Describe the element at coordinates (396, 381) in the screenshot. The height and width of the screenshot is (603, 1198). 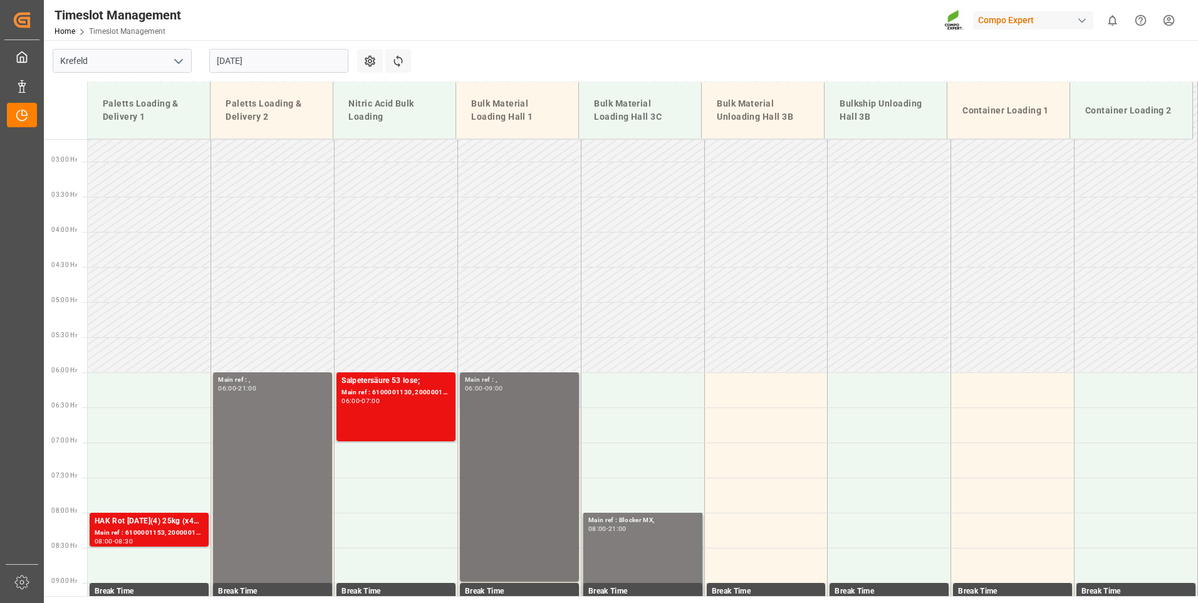
I see `div: Salpetersäure 53 lose;` at that location.